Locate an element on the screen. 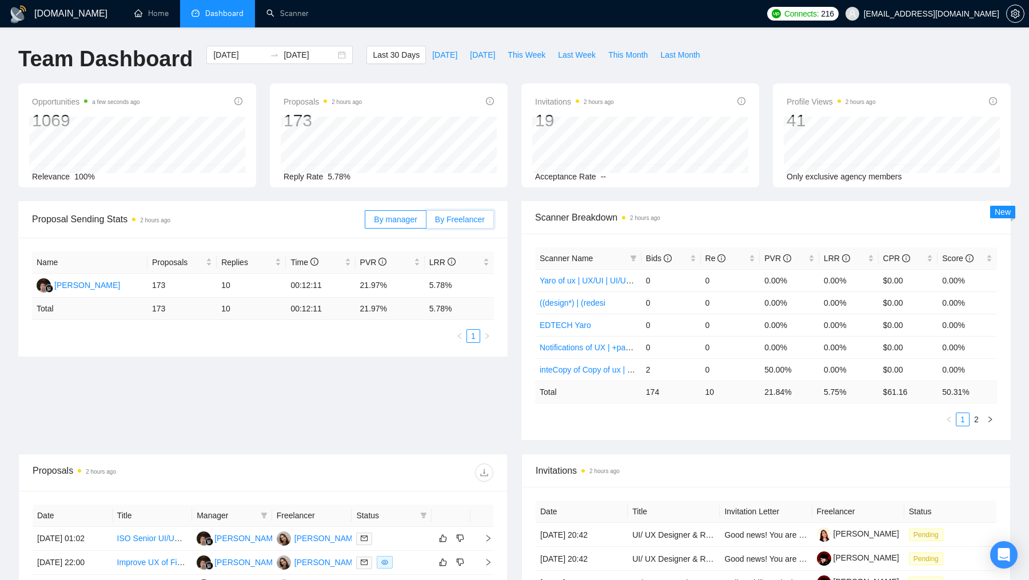 The image size is (1029, 580). time: a few seconds ago is located at coordinates (116, 102).